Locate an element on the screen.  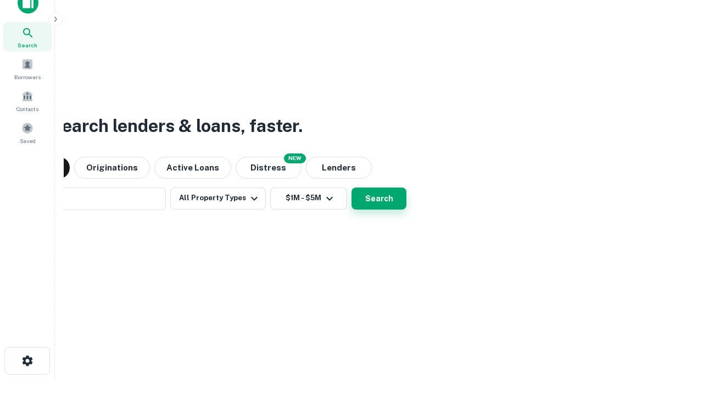
a: Search is located at coordinates (27, 37).